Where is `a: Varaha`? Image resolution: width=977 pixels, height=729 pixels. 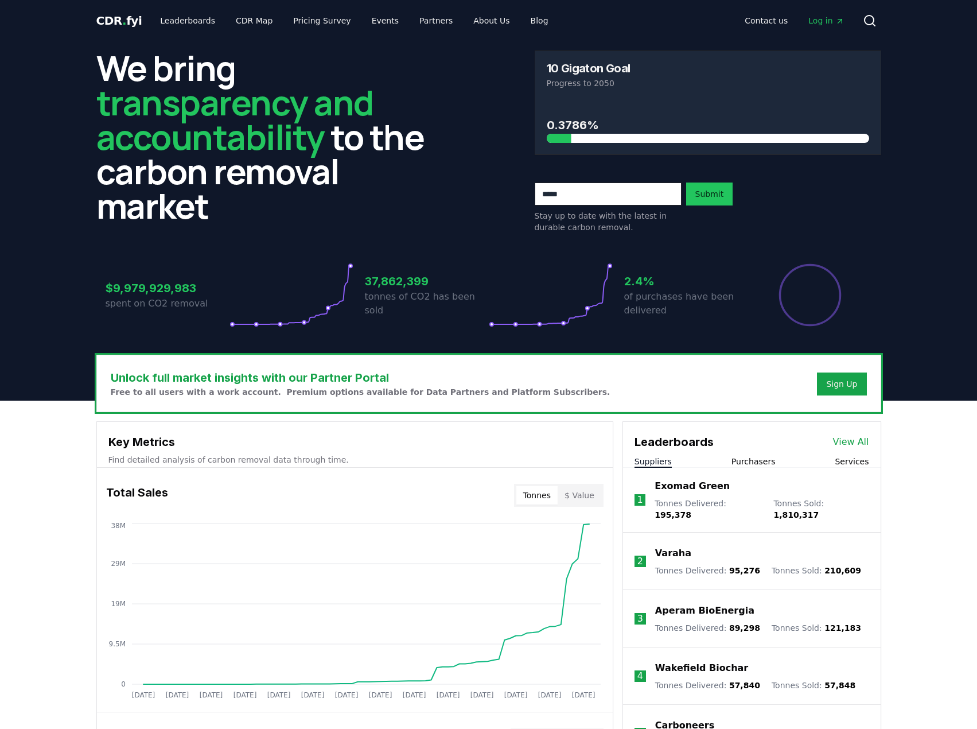 a: Varaha is located at coordinates (673, 553).